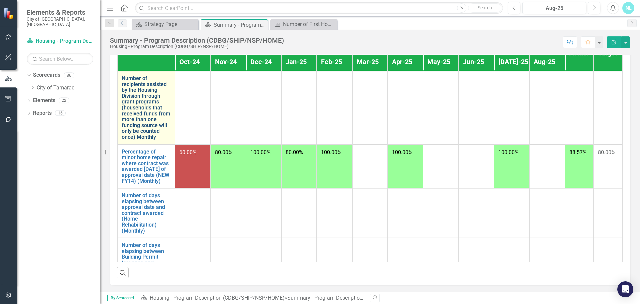  What do you see at coordinates (60, 113) in the screenshot?
I see `div: 16` at bounding box center [60, 113].